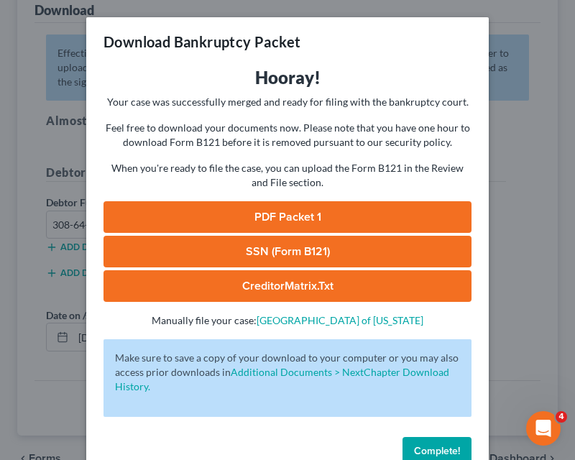  What do you see at coordinates (437, 451) in the screenshot?
I see `span: Complete!` at bounding box center [437, 451].